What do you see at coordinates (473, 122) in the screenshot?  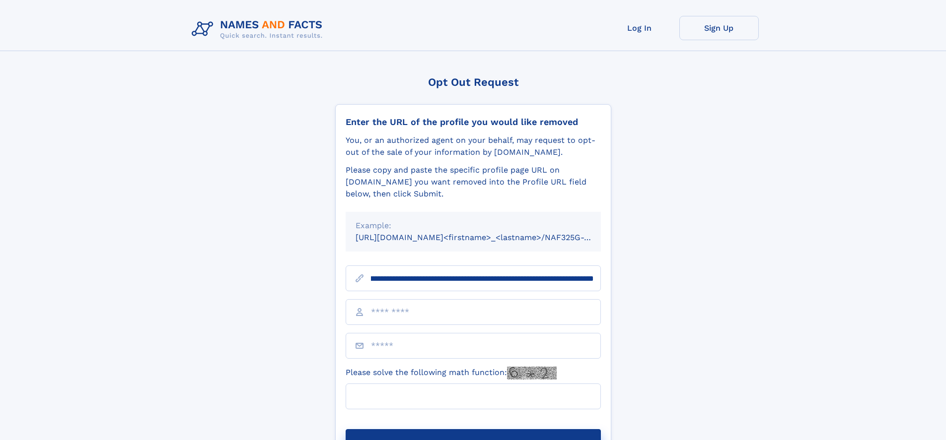 I see `div: Enter the URL of the profile you would like removed` at bounding box center [473, 122].